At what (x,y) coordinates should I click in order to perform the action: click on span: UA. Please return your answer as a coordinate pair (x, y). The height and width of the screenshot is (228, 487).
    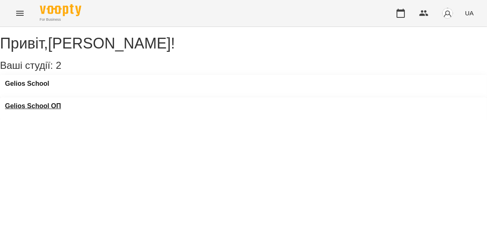
    Looking at the image, I should click on (469, 13).